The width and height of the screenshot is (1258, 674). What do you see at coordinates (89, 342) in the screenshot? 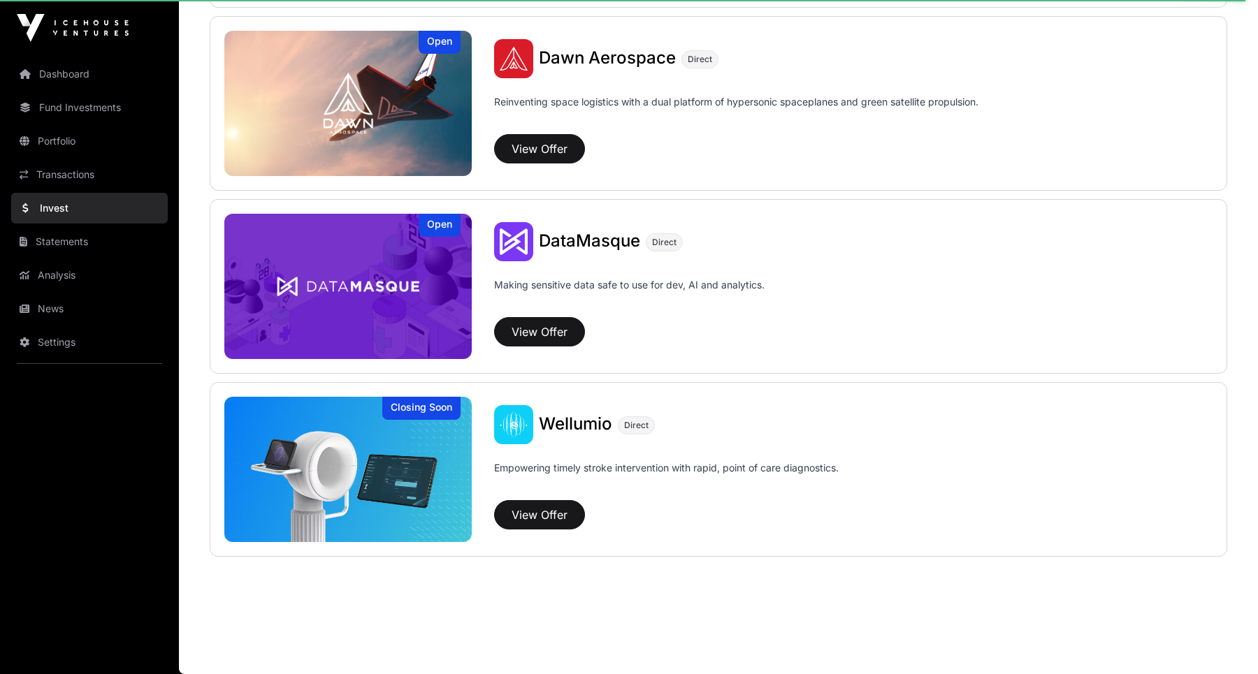
I see `a: Settings` at bounding box center [89, 342].